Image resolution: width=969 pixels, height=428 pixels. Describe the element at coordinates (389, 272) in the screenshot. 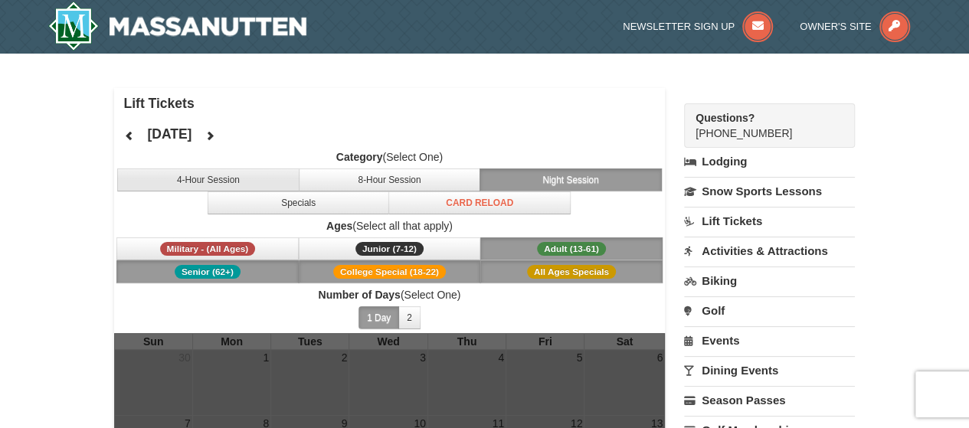

I see `span: College Special (18-22)` at that location.